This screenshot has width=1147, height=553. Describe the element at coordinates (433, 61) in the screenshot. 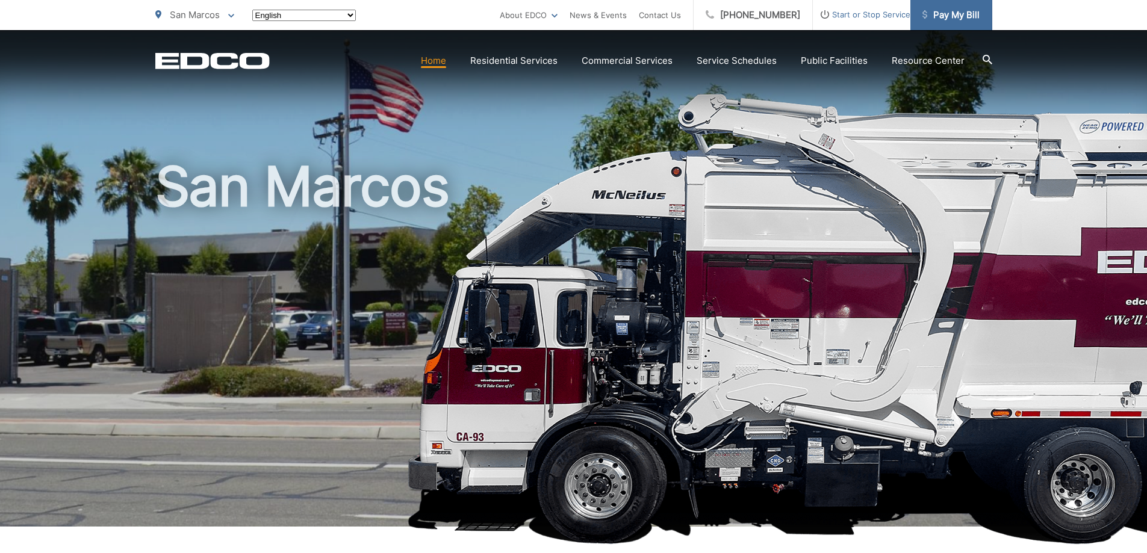

I see `a: Home` at that location.